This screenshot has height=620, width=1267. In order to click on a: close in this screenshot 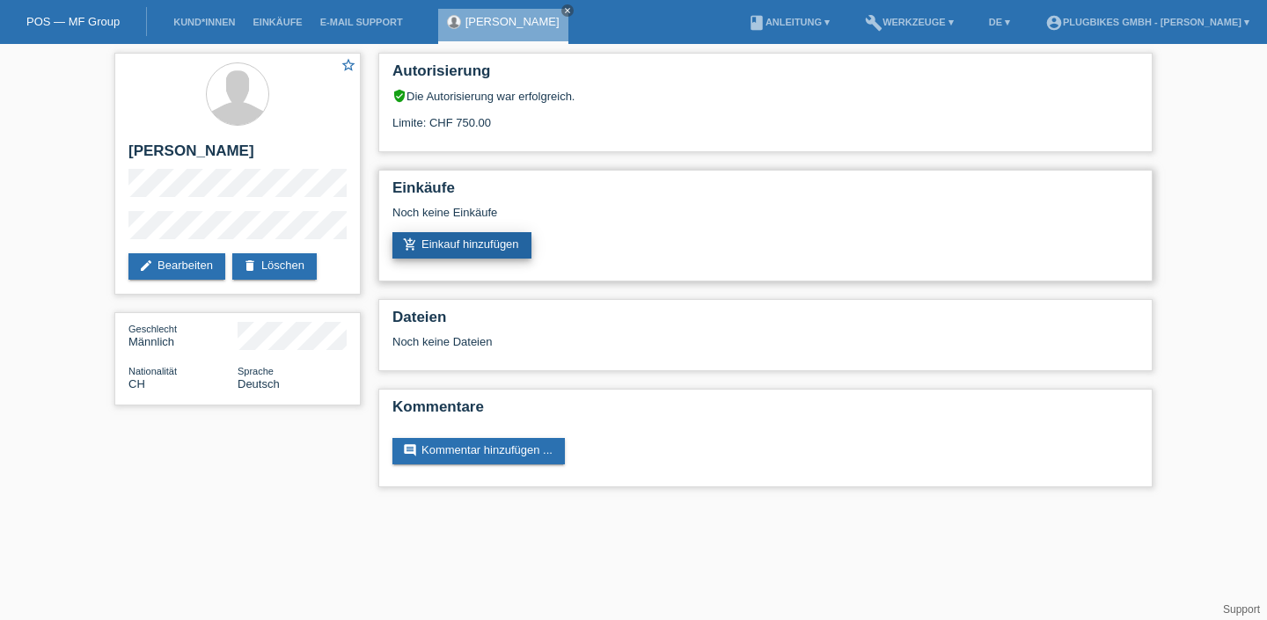, I will do `click(567, 11)`.